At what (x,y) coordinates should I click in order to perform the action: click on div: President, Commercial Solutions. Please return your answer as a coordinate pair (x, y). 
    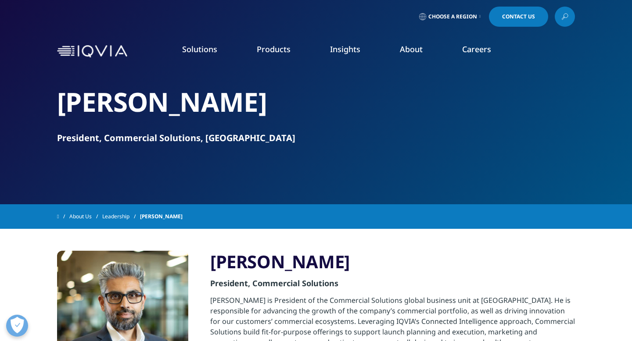
    Looking at the image, I should click on (392, 284).